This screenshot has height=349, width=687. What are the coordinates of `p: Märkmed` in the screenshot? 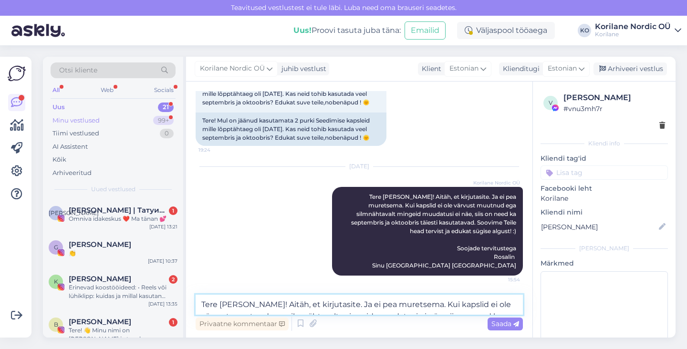 It's located at (604, 263).